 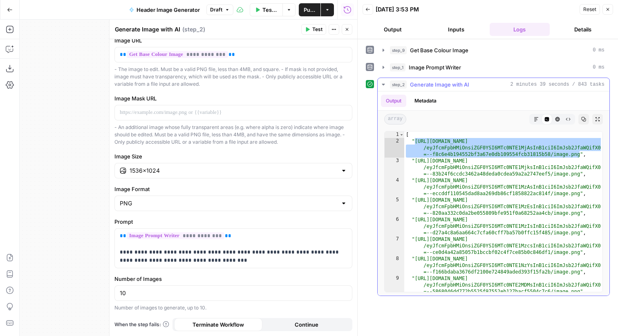 I want to click on span: Draft, so click(x=216, y=10).